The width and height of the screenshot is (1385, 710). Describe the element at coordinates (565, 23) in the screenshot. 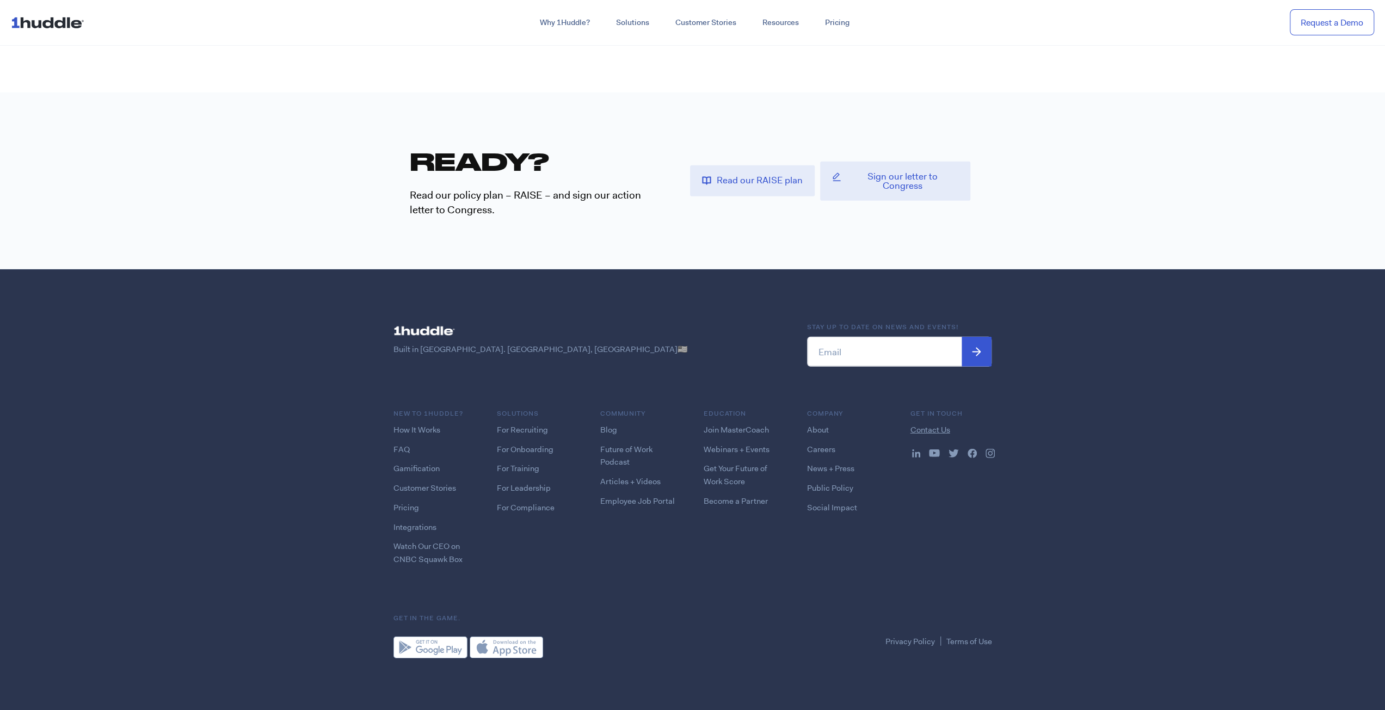

I see `a: Why 1Huddle?` at that location.